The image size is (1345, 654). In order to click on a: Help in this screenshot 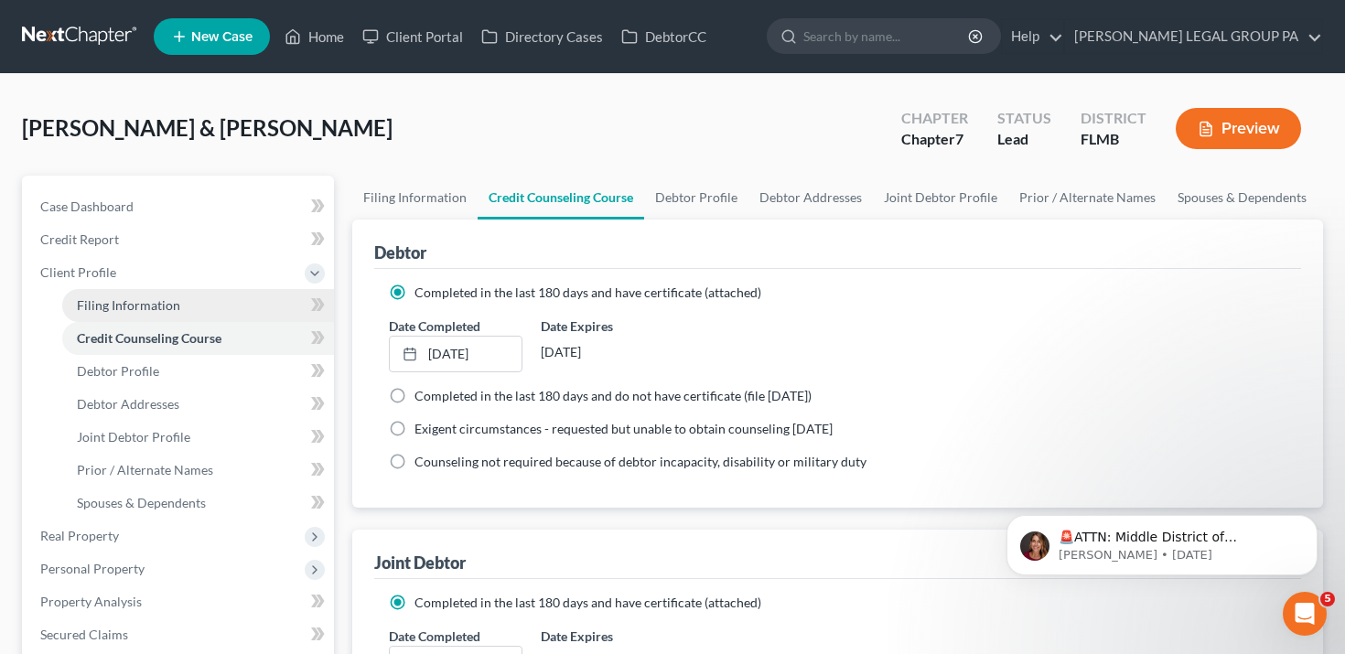, I will do `click(1032, 37)`.